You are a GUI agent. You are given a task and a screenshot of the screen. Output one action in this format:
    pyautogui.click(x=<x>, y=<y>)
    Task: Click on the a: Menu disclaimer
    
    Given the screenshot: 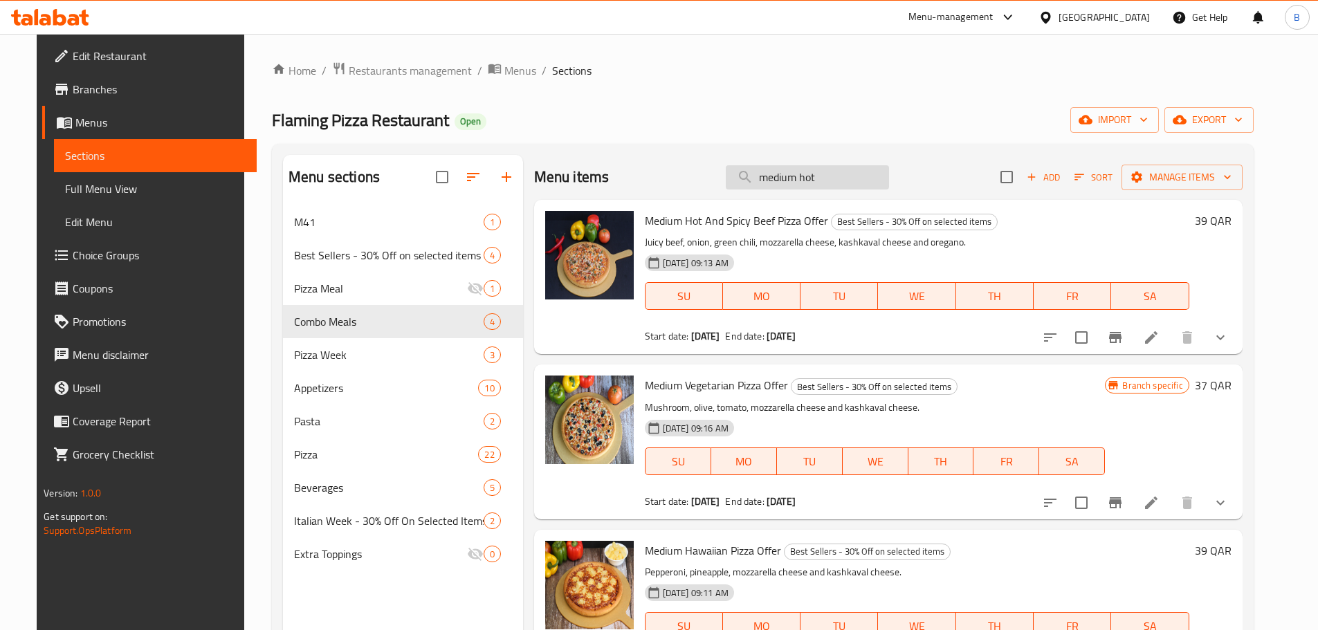 What is the action you would take?
    pyautogui.click(x=149, y=355)
    